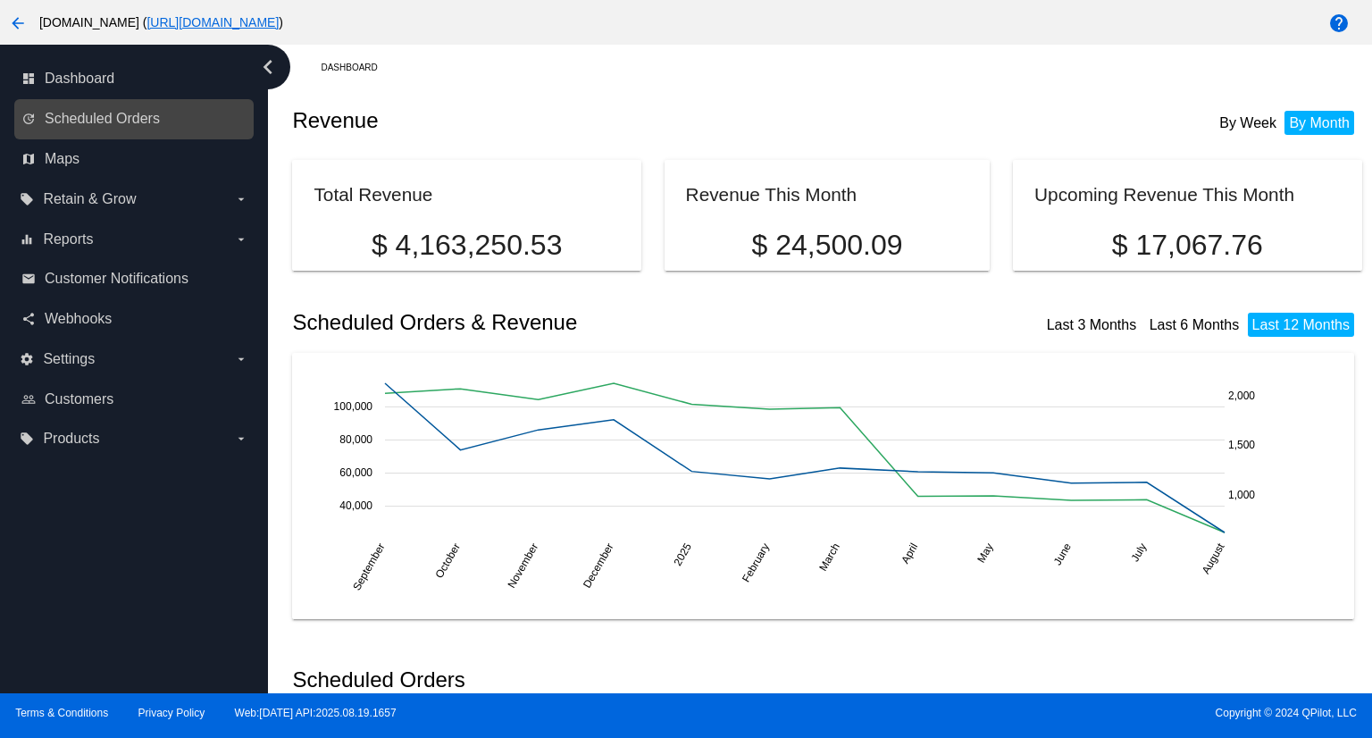 Image resolution: width=1372 pixels, height=738 pixels. I want to click on h2: Total Revenue, so click(373, 194).